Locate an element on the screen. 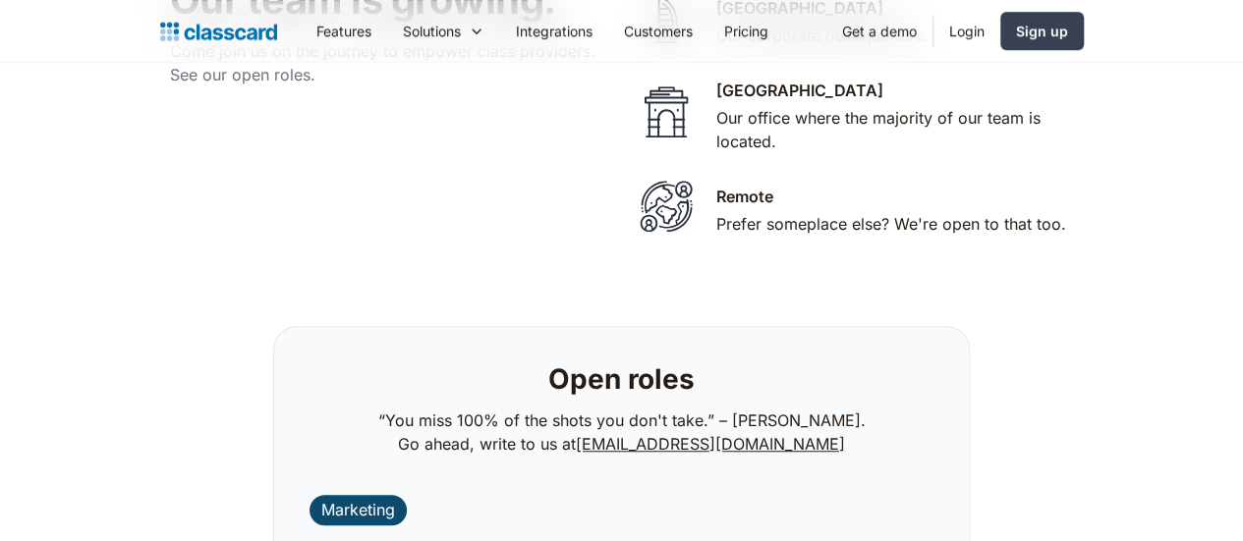 The height and width of the screenshot is (541, 1243). a: Sign up is located at coordinates (1041, 30).